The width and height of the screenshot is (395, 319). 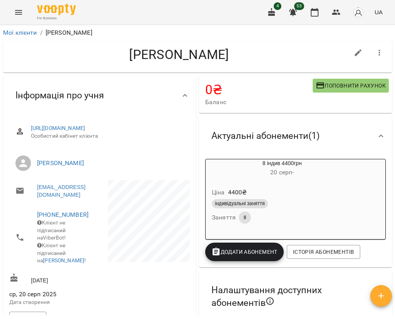 What do you see at coordinates (56, 18) in the screenshot?
I see `span: For Business` at bounding box center [56, 18].